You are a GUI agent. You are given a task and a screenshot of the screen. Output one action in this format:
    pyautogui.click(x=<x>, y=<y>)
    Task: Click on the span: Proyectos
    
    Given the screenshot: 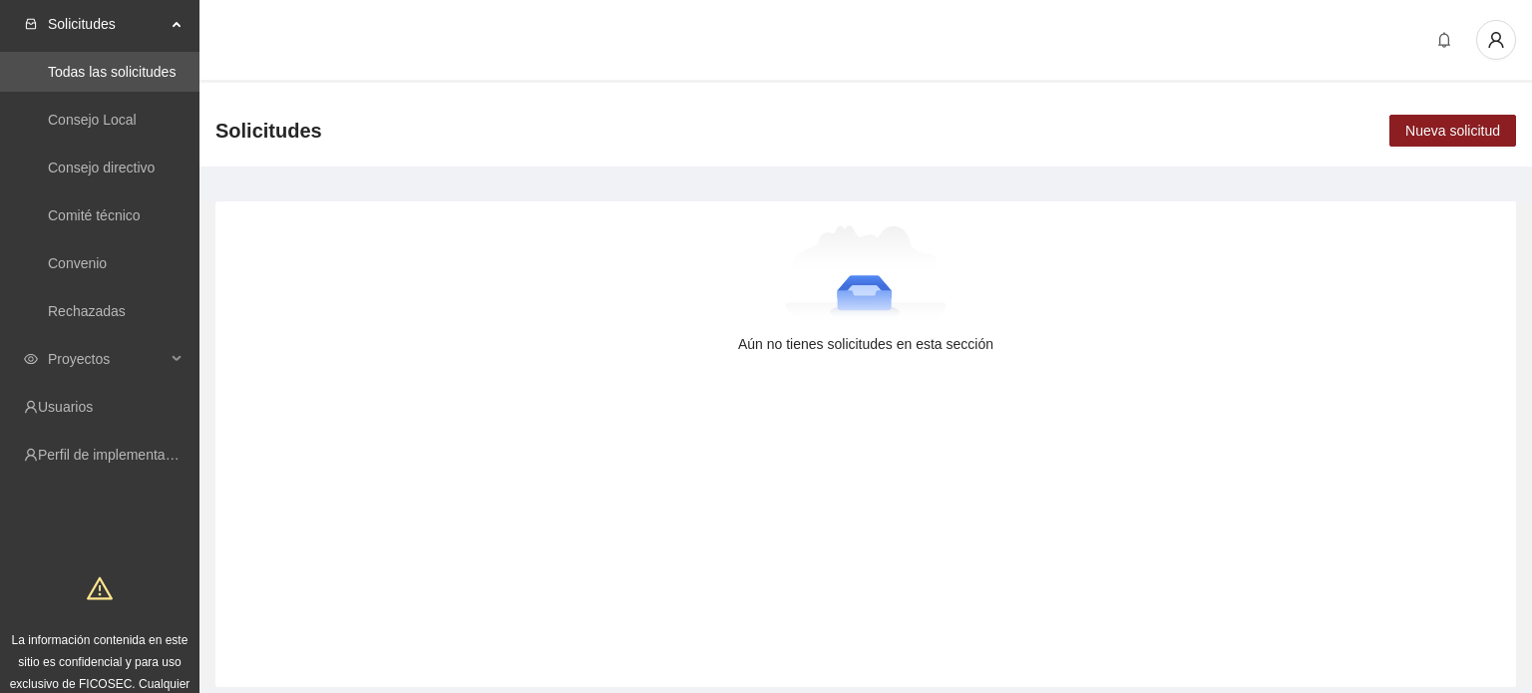 What is the action you would take?
    pyautogui.click(x=107, y=359)
    